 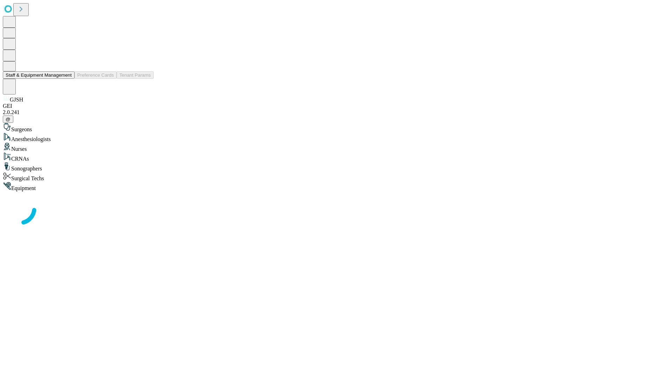 I want to click on div: CRNAs, so click(x=336, y=157).